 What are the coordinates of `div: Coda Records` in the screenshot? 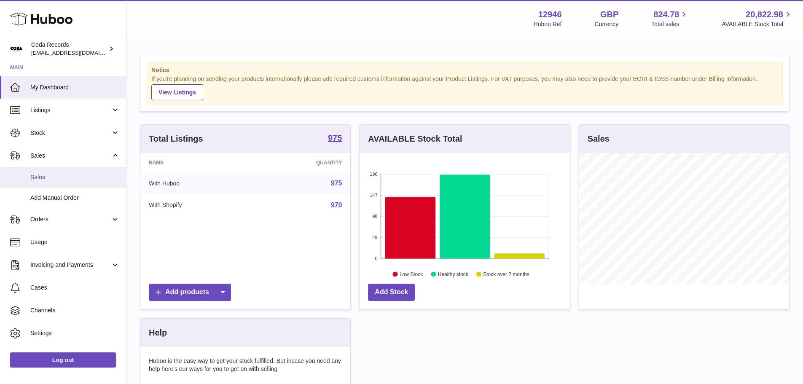 It's located at (69, 49).